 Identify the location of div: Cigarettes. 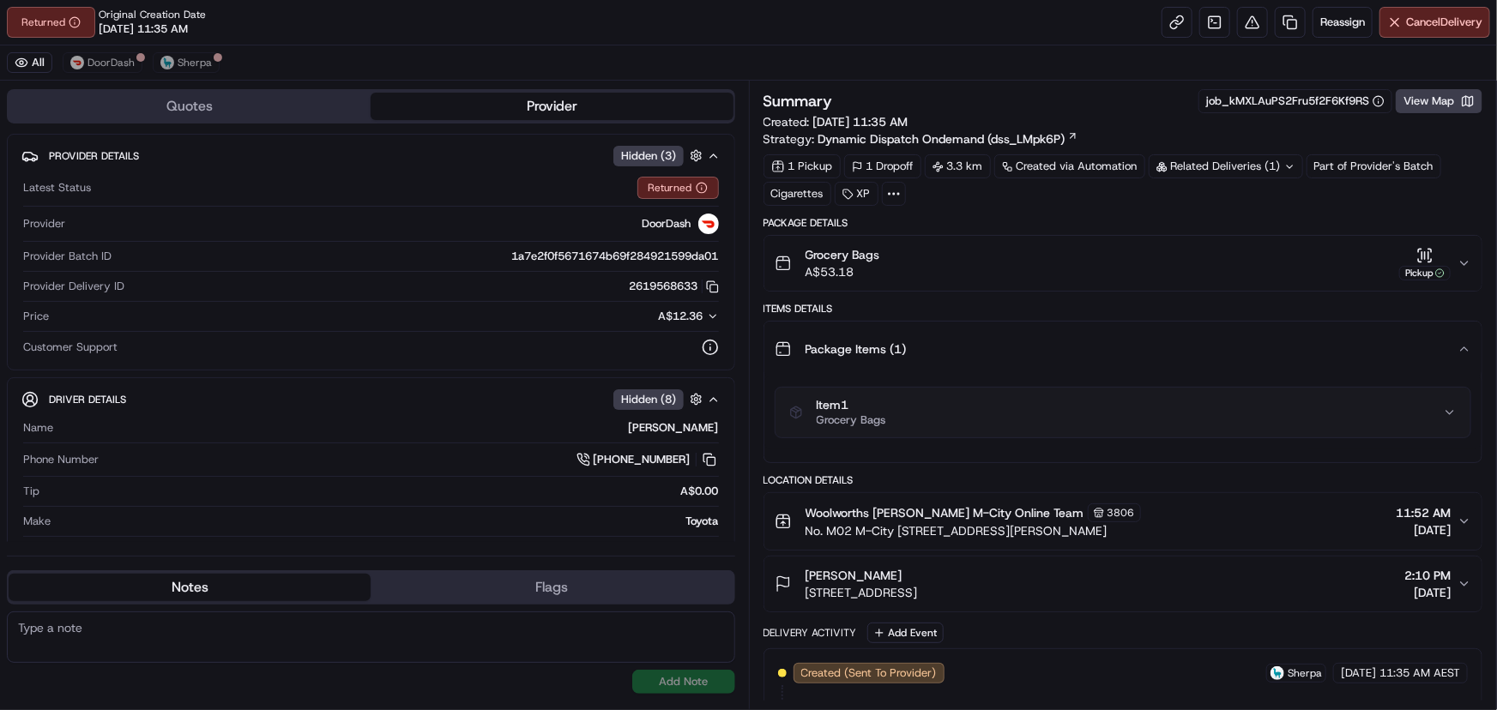
(797, 194).